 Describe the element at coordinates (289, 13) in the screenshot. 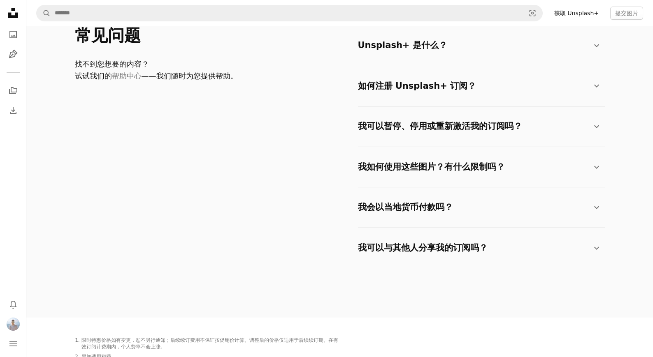

I see `form: 在全站范围内查找视觉效果` at that location.